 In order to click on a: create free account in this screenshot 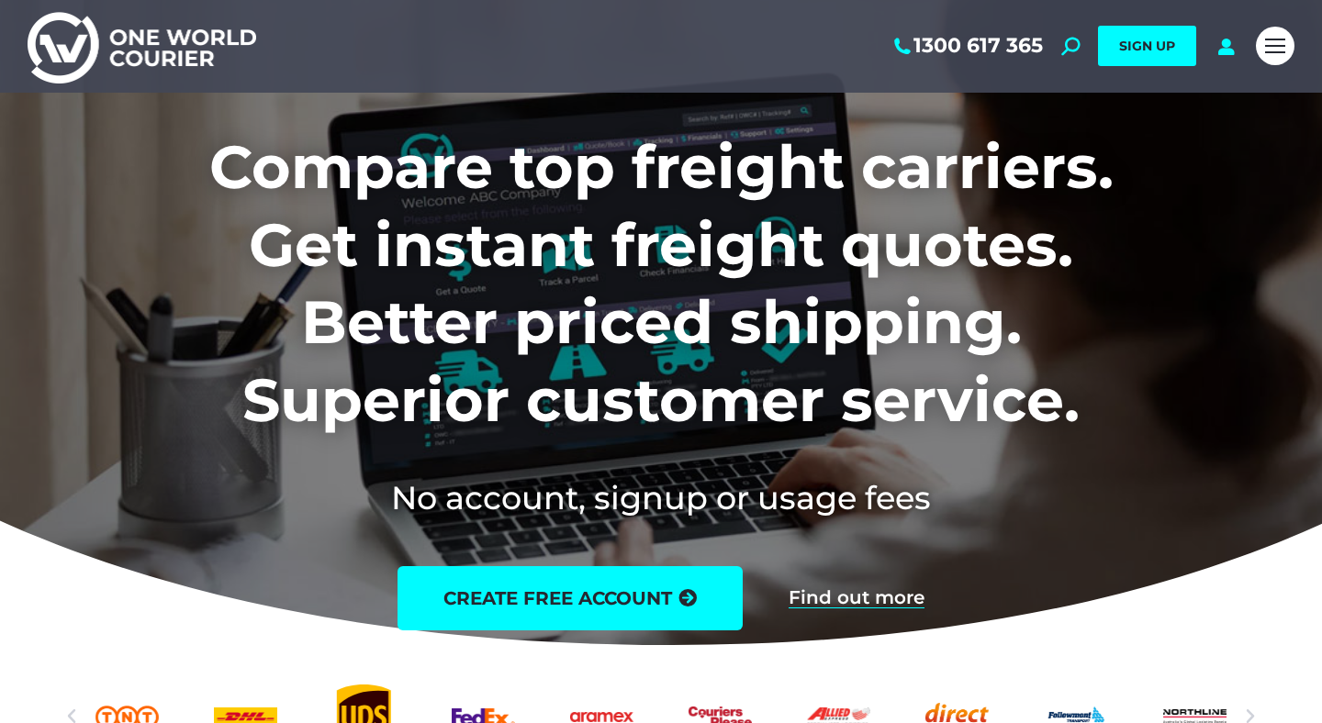, I will do `click(570, 599)`.